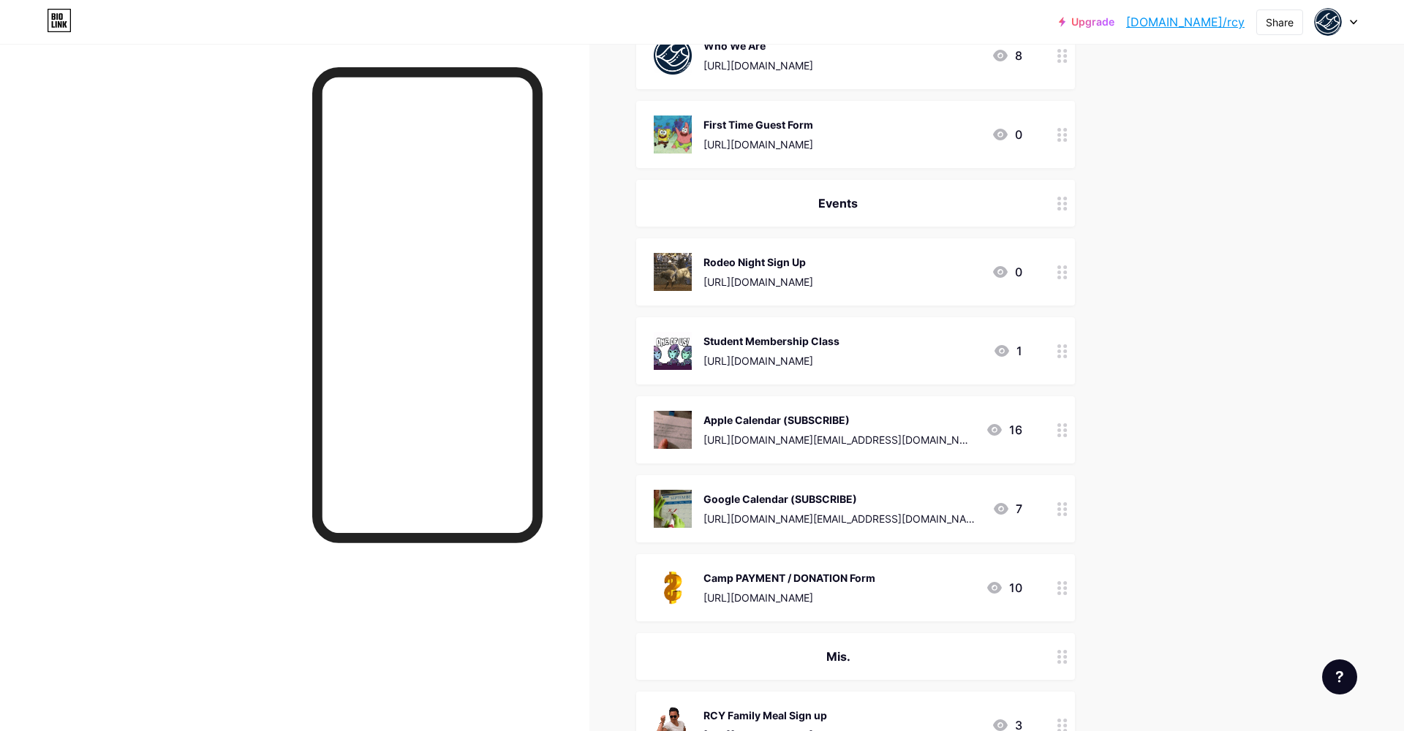 The width and height of the screenshot is (1404, 731). I want to click on div: 10, so click(1004, 588).